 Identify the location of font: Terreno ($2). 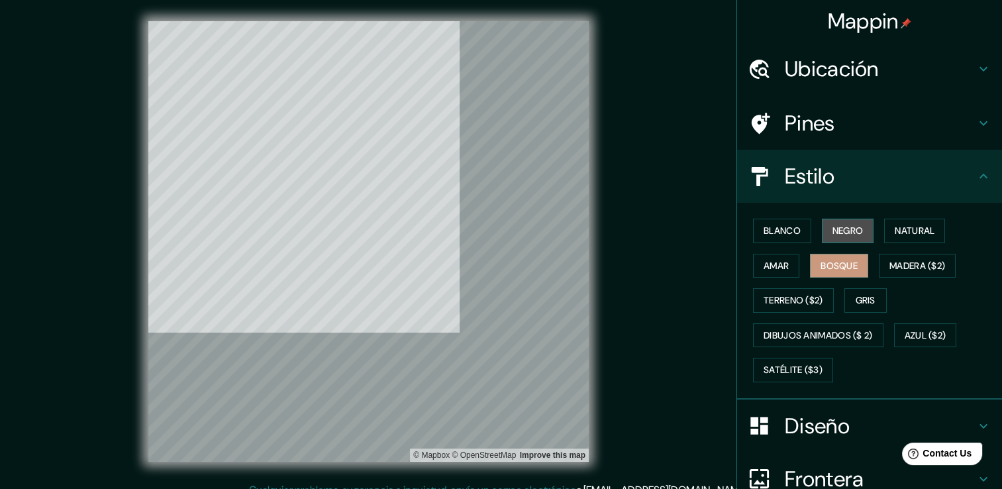
(794, 300).